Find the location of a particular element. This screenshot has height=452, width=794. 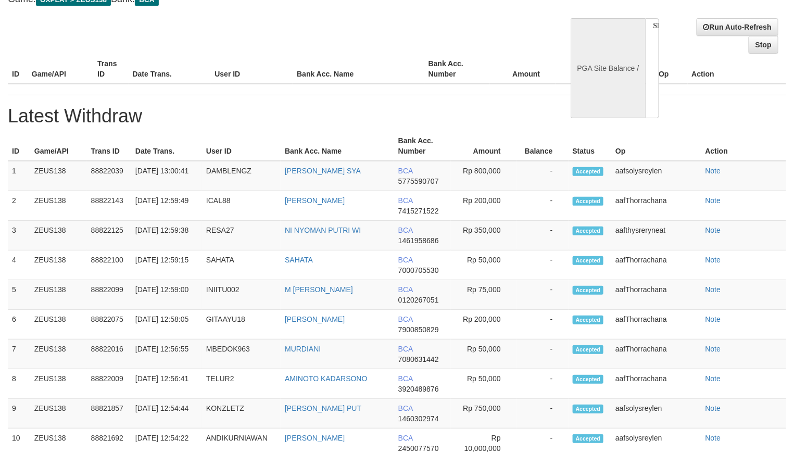

a: MURDIANI is located at coordinates (302, 349).